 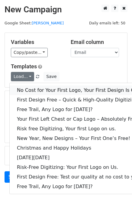 I want to click on button: Save, so click(x=51, y=77).